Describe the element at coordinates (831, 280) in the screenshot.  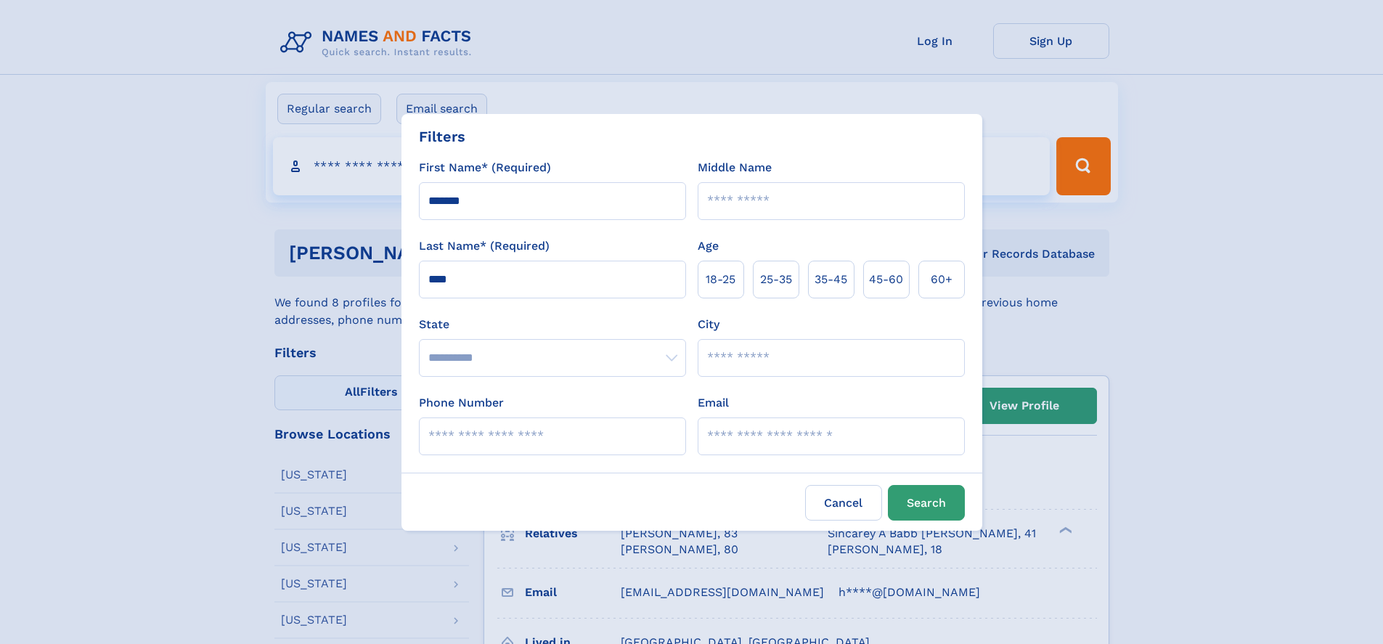
I see `span: 35‑45` at that location.